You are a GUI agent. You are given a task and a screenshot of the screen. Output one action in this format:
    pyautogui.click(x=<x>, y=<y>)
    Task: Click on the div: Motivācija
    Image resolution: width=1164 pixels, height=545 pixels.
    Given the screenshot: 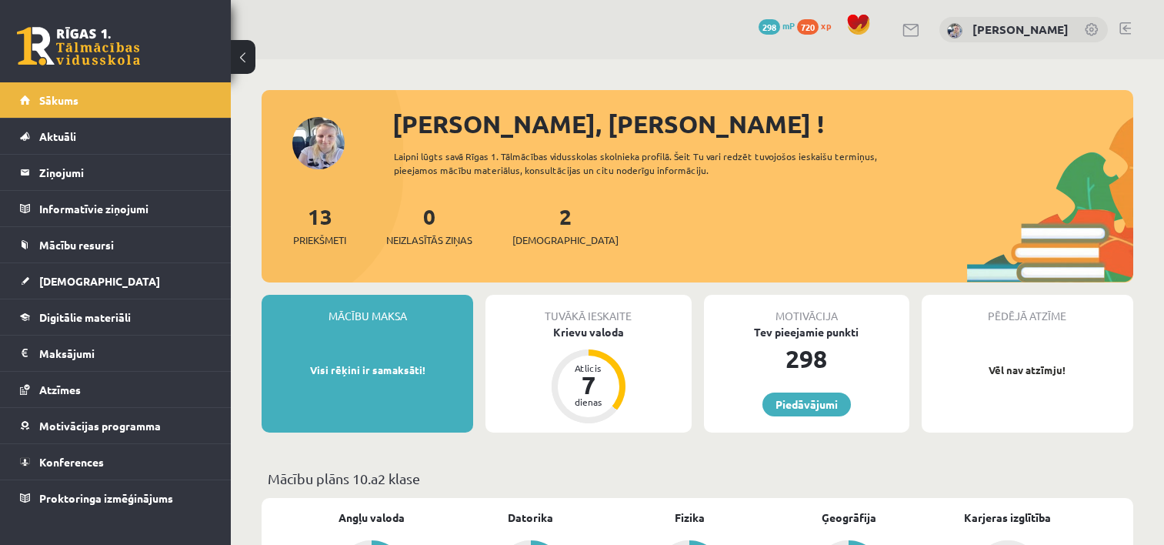 What is the action you would take?
    pyautogui.click(x=806, y=309)
    